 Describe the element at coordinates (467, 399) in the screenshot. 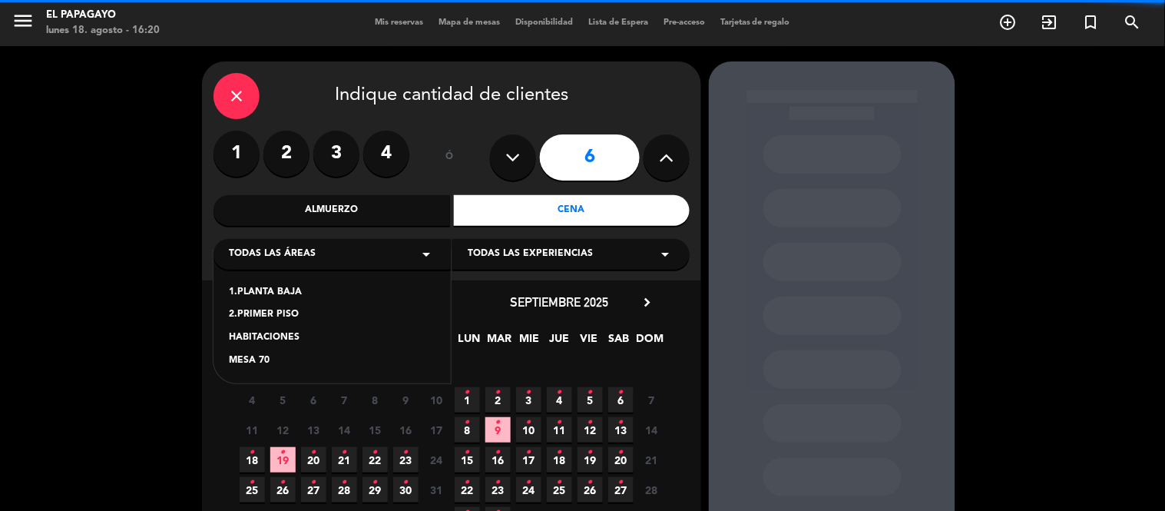

I see `span: 1` at that location.